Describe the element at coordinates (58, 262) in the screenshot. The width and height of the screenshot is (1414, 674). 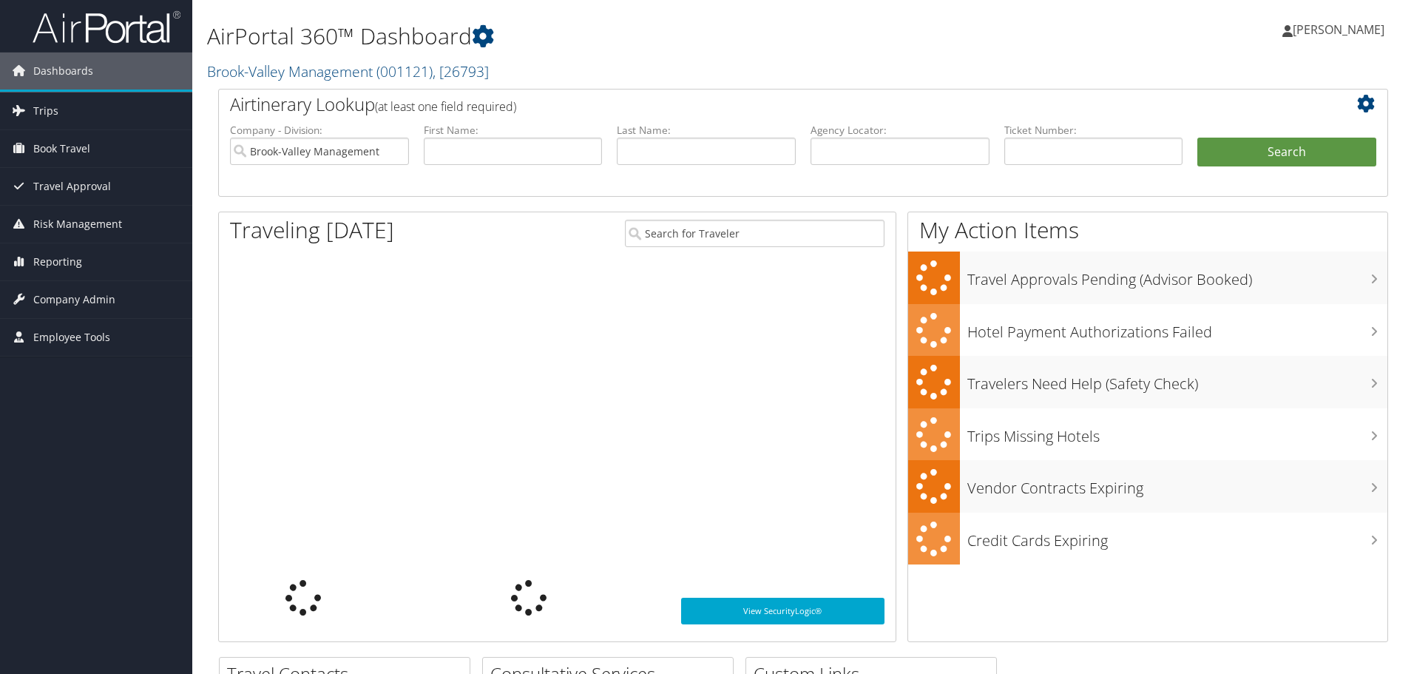
I see `span: Reporting` at that location.